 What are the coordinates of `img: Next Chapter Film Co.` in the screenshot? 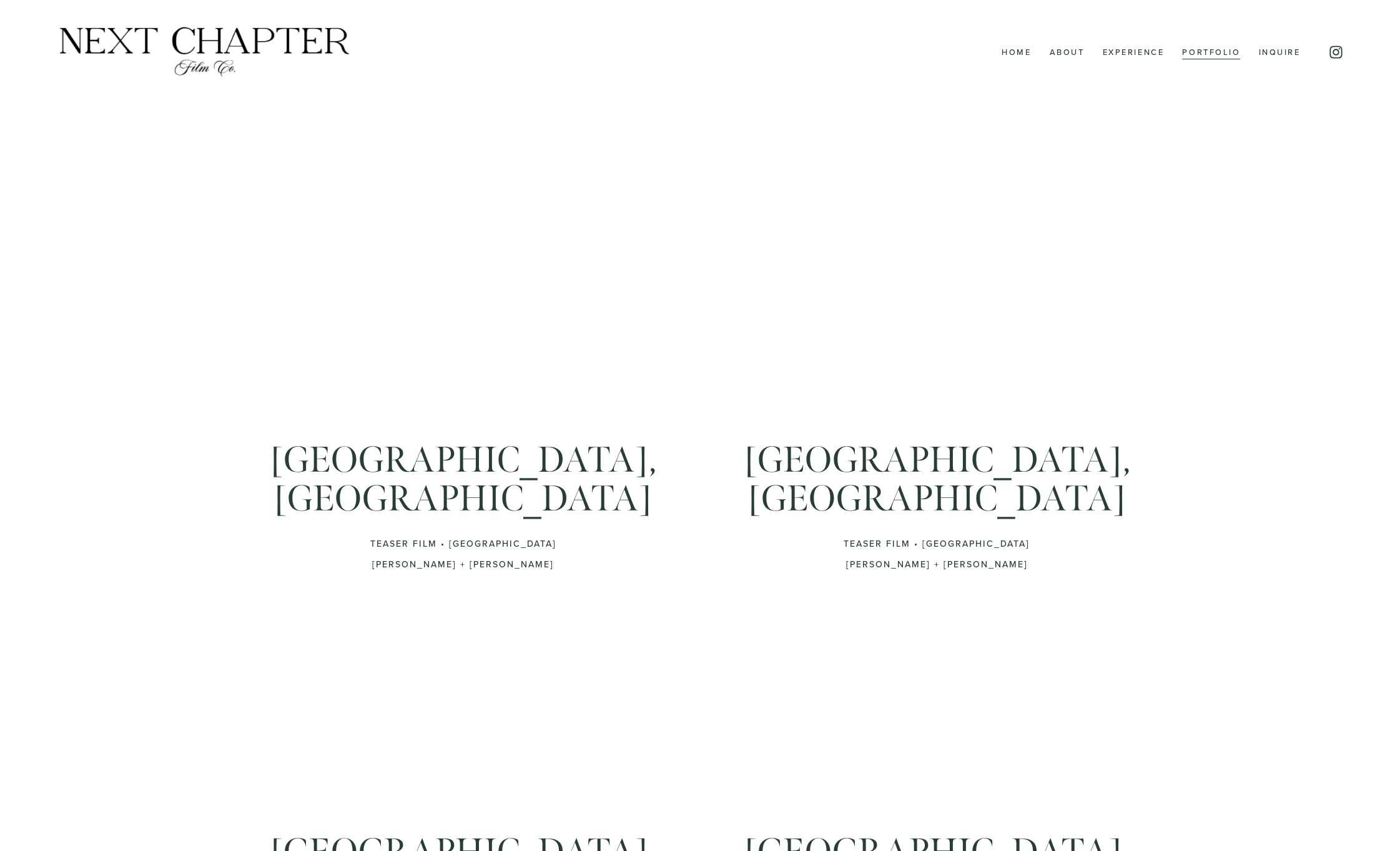 It's located at (205, 52).